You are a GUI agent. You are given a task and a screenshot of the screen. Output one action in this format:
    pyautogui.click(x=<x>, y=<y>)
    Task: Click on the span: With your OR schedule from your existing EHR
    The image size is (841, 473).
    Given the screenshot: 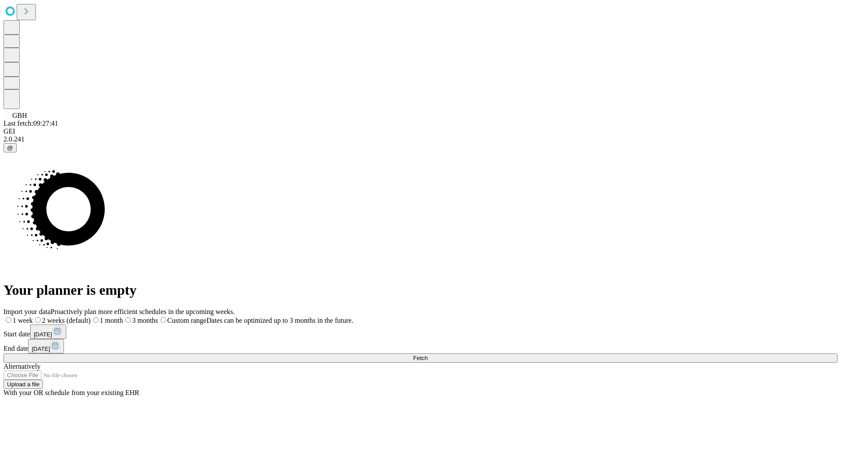 What is the action you would take?
    pyautogui.click(x=71, y=392)
    